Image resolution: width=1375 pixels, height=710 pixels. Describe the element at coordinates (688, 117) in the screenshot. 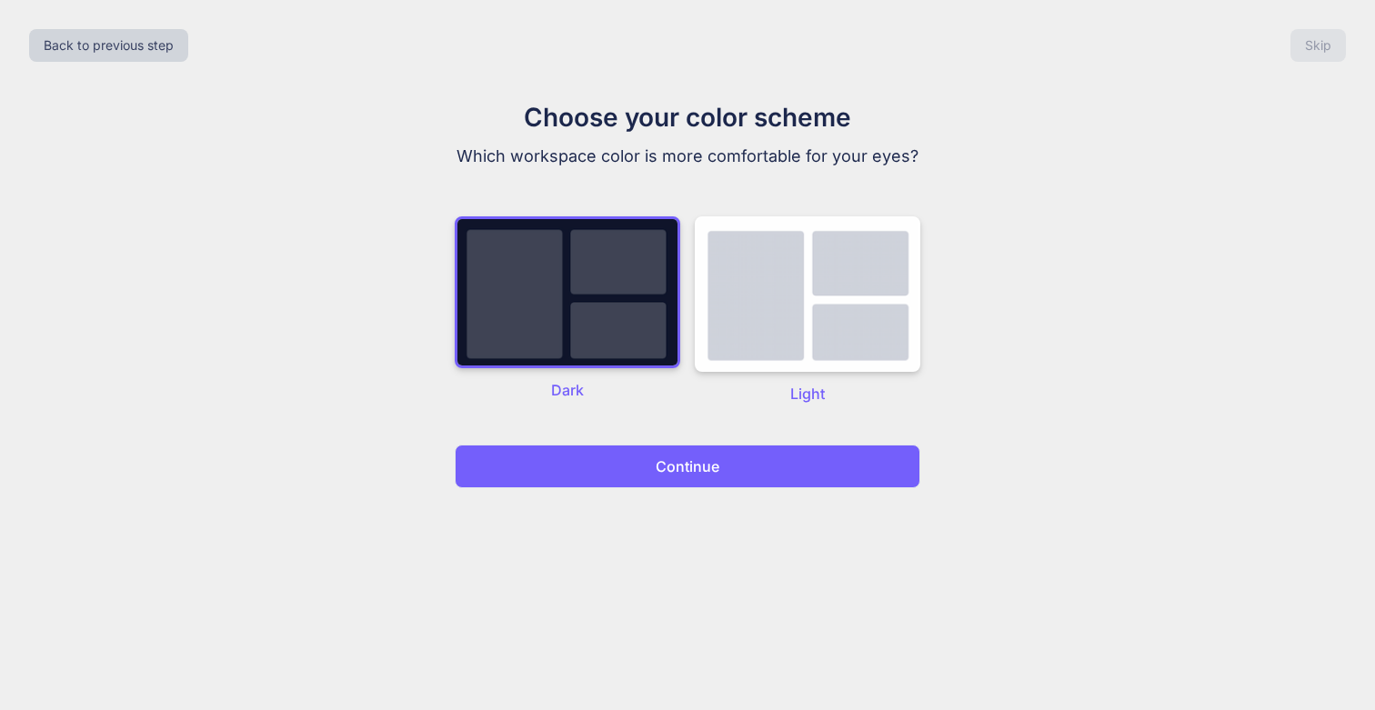

I see `h1: Choose your color scheme` at that location.